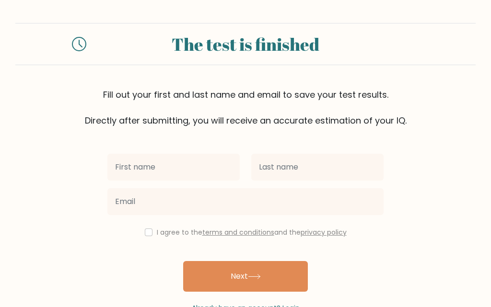 The image size is (491, 307). Describe the element at coordinates (245, 202) in the screenshot. I see `input: Email` at that location.